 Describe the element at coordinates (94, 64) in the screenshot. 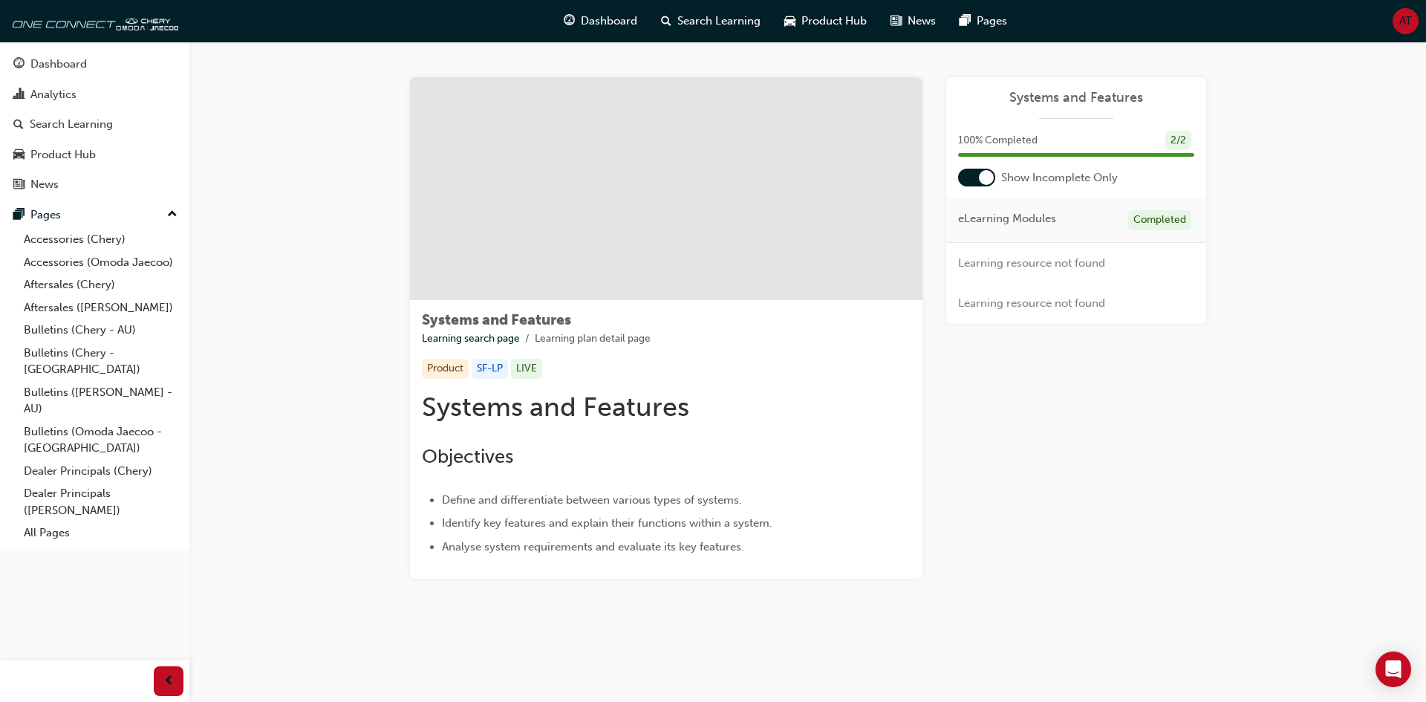

I see `a: Dashboard` at that location.